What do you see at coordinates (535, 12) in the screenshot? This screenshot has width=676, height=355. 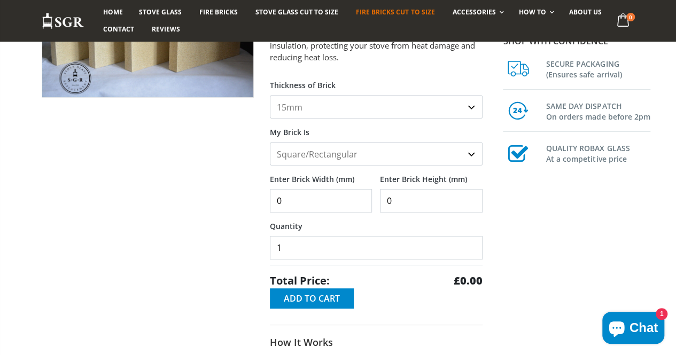 I see `a: How To` at bounding box center [535, 12].